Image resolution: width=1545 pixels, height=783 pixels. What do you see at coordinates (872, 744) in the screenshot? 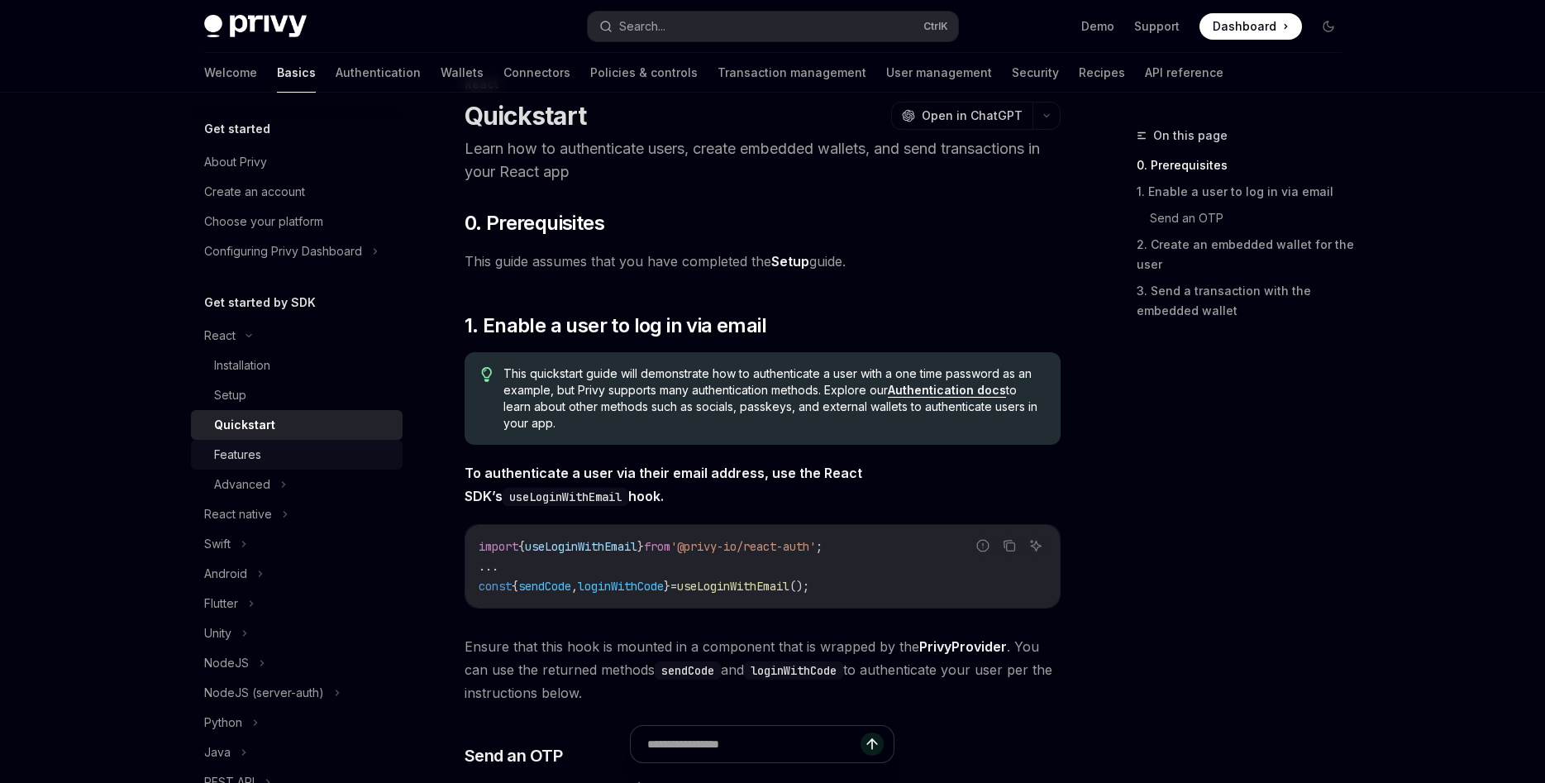
I see `button: Send message` at bounding box center [872, 744].